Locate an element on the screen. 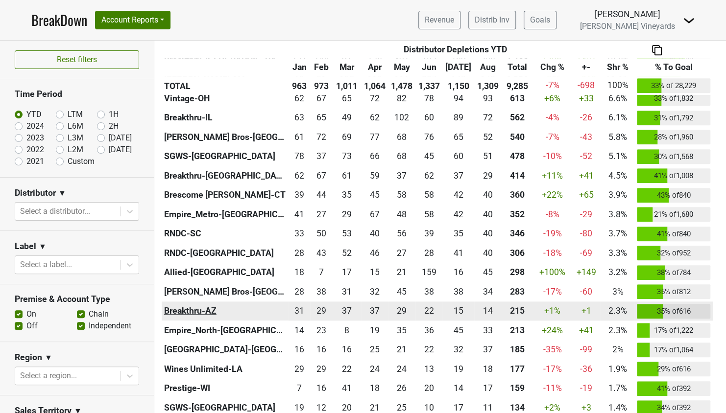 This screenshot has height=413, width=726. h3: Distributor is located at coordinates (35, 193).